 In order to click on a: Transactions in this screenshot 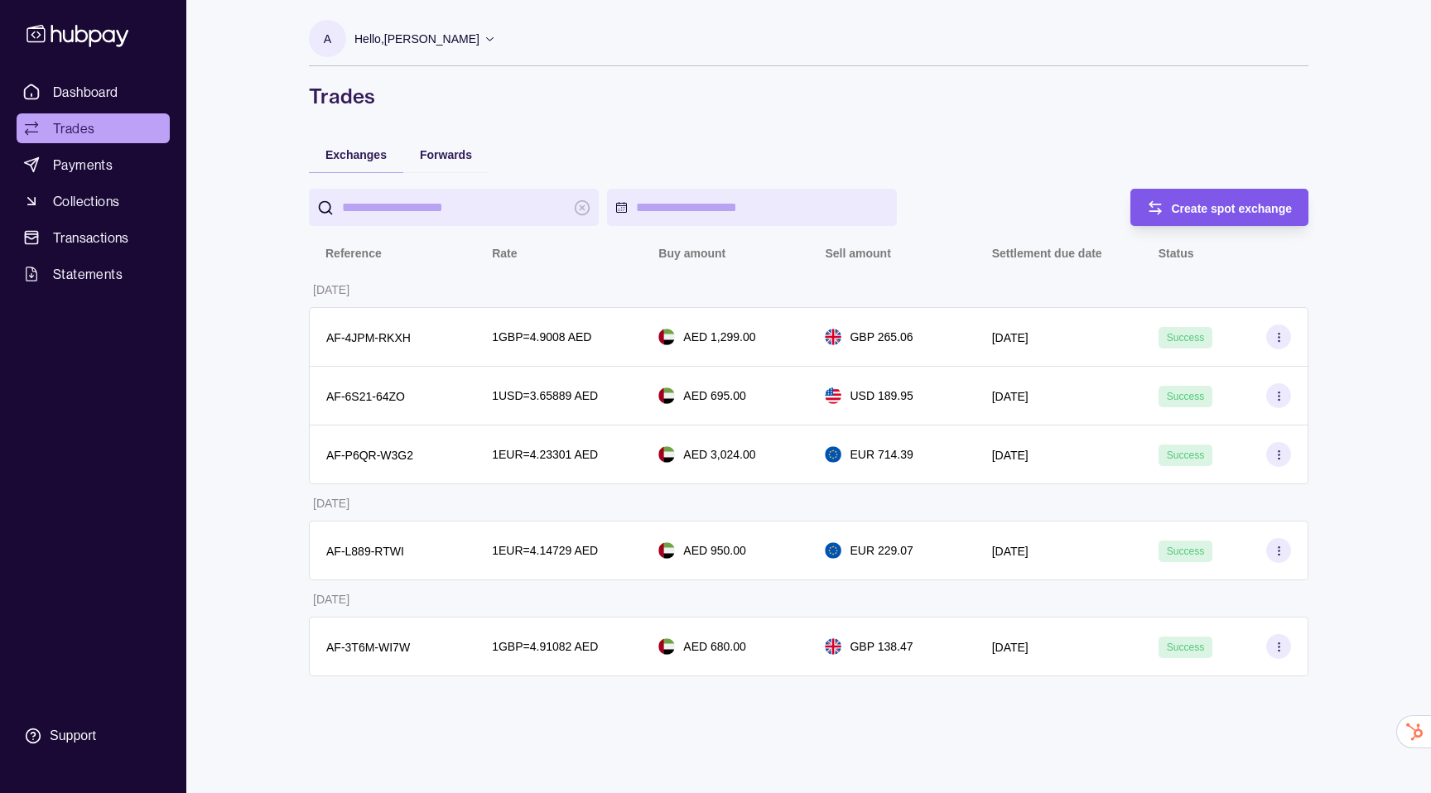, I will do `click(93, 238)`.